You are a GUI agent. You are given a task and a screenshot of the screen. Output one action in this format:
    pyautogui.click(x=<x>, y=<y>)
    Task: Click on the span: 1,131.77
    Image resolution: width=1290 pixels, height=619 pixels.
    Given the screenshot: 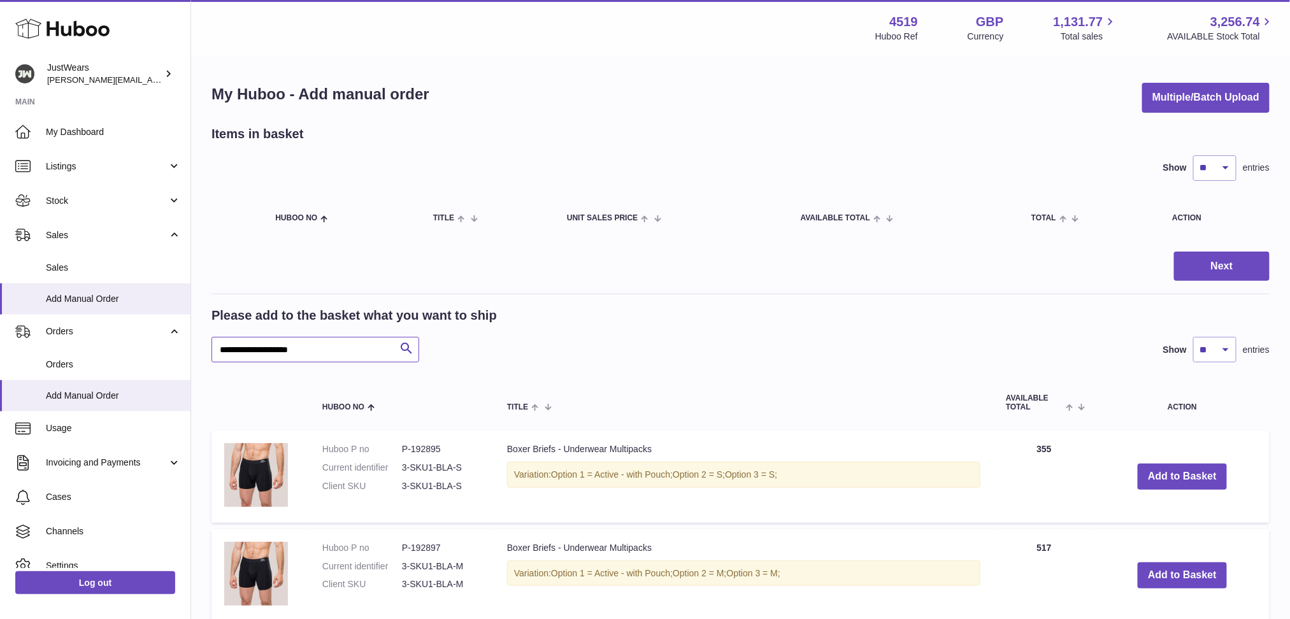 What is the action you would take?
    pyautogui.click(x=1079, y=22)
    